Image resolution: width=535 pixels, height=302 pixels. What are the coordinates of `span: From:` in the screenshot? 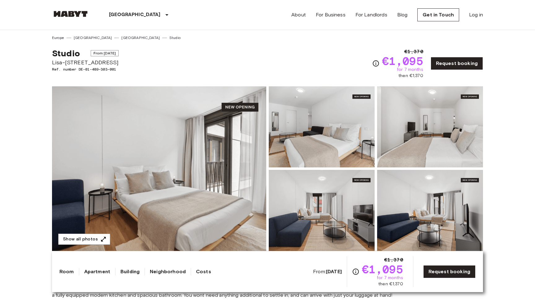 It's located at (327, 272).